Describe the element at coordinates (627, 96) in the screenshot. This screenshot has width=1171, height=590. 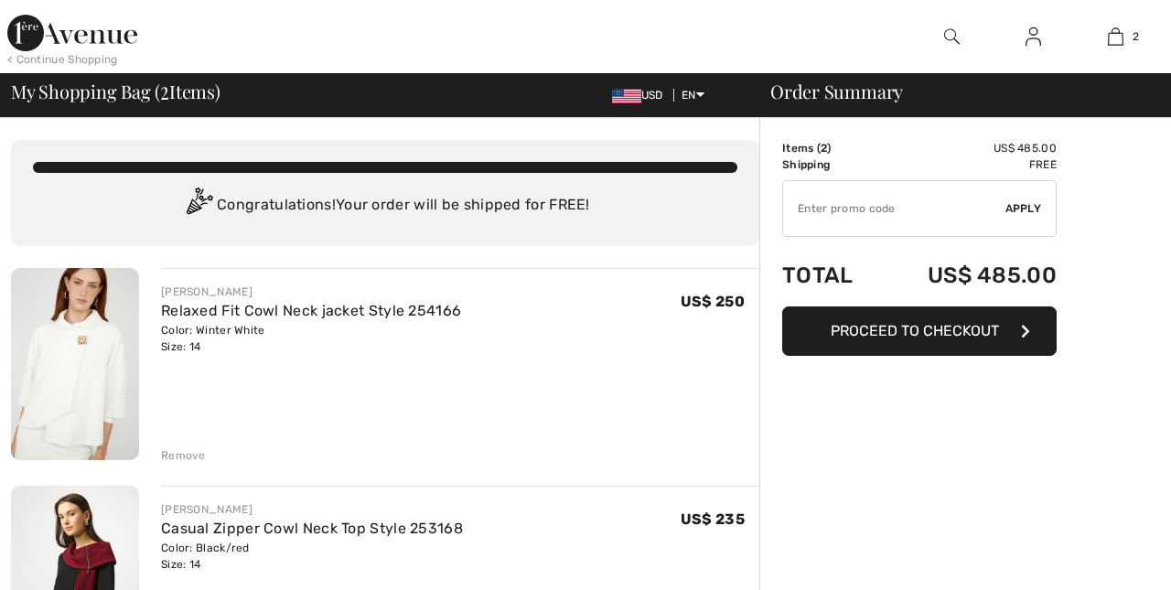
I see `img: US Dollar` at that location.